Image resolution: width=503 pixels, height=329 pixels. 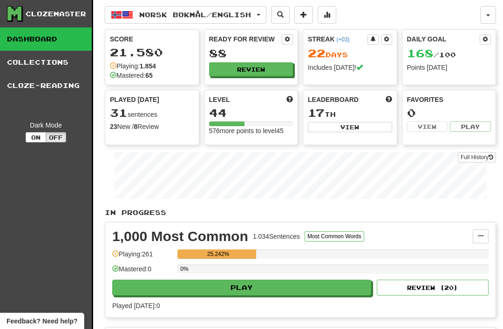 I want to click on div: Playing:, so click(x=133, y=66).